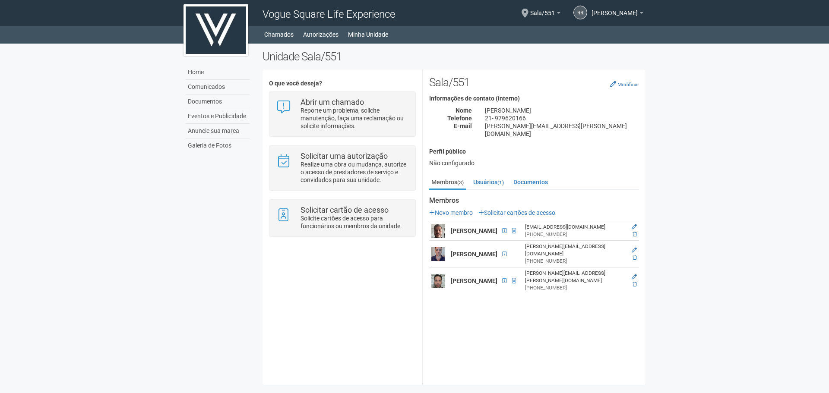  What do you see at coordinates (463, 126) in the screenshot?
I see `strong: E-mail` at bounding box center [463, 126].